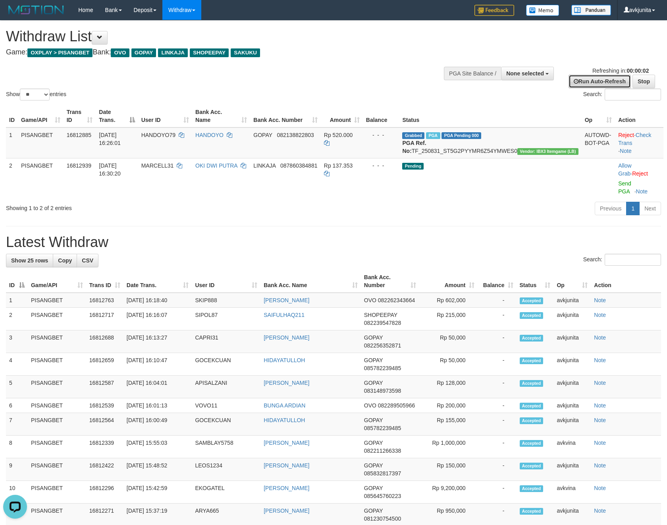  What do you see at coordinates (41, 116) in the screenshot?
I see `th: Game/API: activate to sort column ascending` at bounding box center [41, 116].